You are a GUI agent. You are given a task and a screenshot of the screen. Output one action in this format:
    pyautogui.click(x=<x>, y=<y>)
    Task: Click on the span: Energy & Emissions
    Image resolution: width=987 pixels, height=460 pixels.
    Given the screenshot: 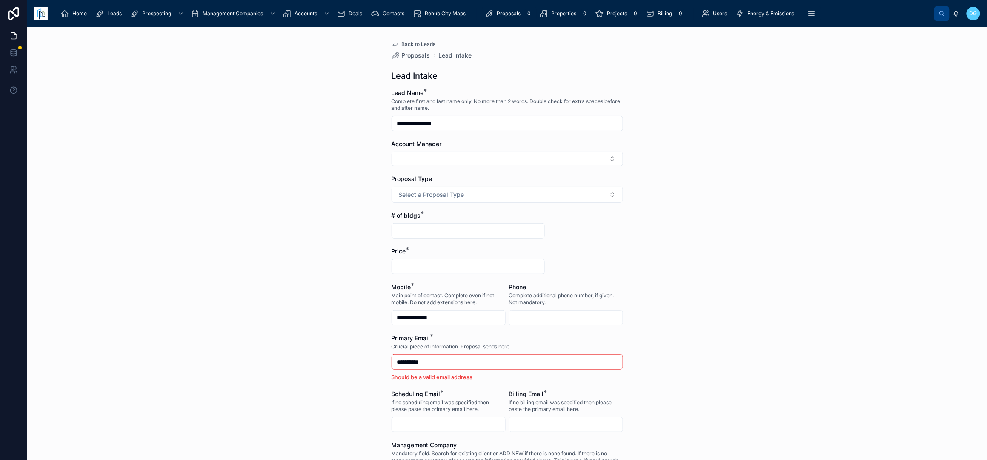 What is the action you would take?
    pyautogui.click(x=772, y=14)
    